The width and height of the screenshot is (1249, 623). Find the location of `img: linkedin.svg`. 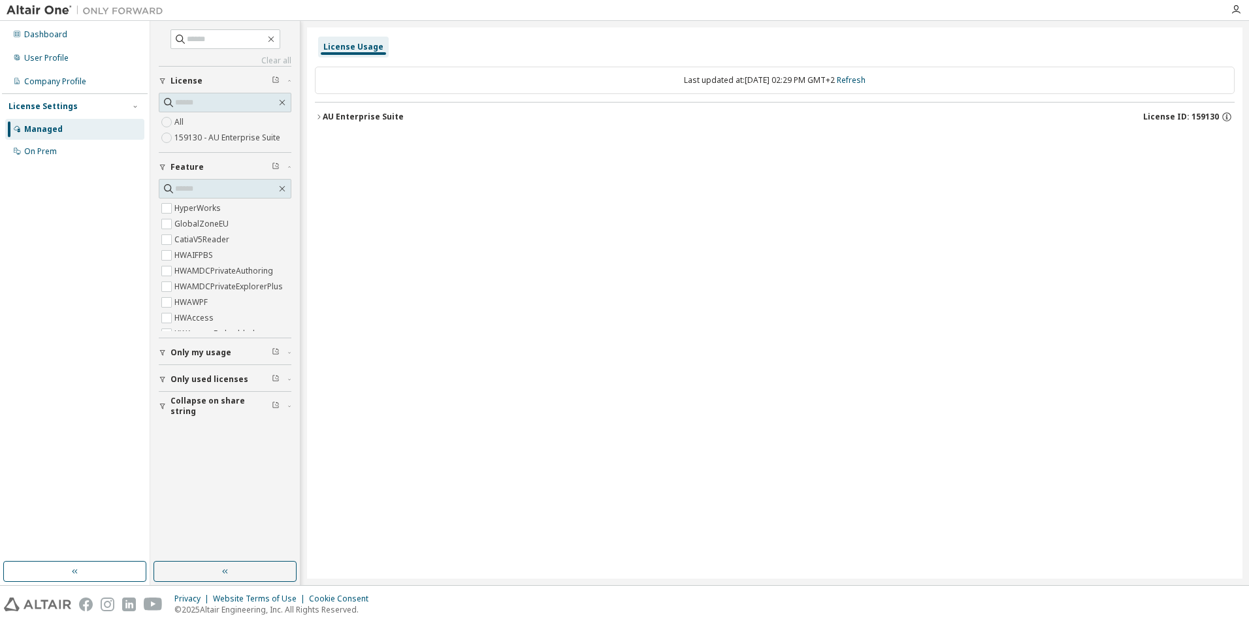

img: linkedin.svg is located at coordinates (129, 604).